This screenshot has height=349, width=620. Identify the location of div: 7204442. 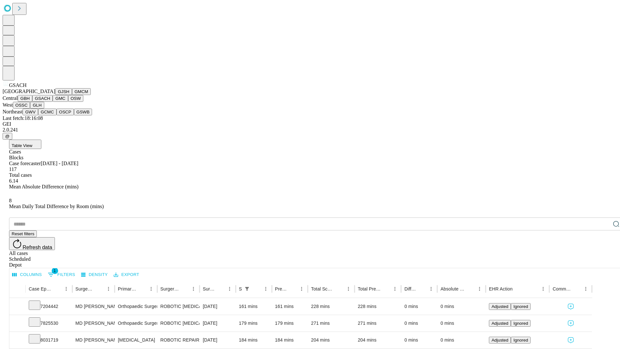
(49, 306).